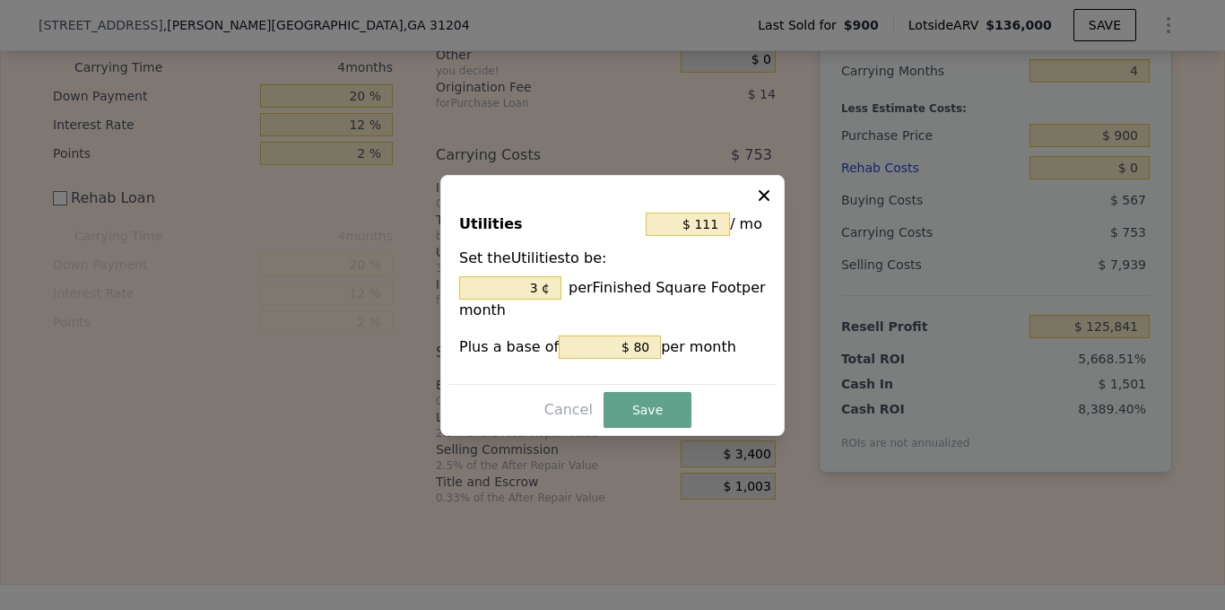 Image resolution: width=1225 pixels, height=610 pixels. I want to click on div: Utilities, so click(549, 224).